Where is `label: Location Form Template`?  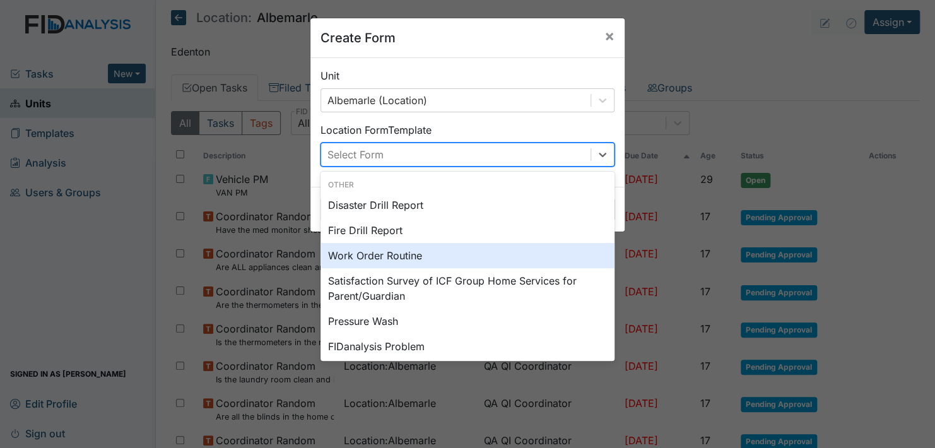
label: Location Form Template is located at coordinates (376, 130).